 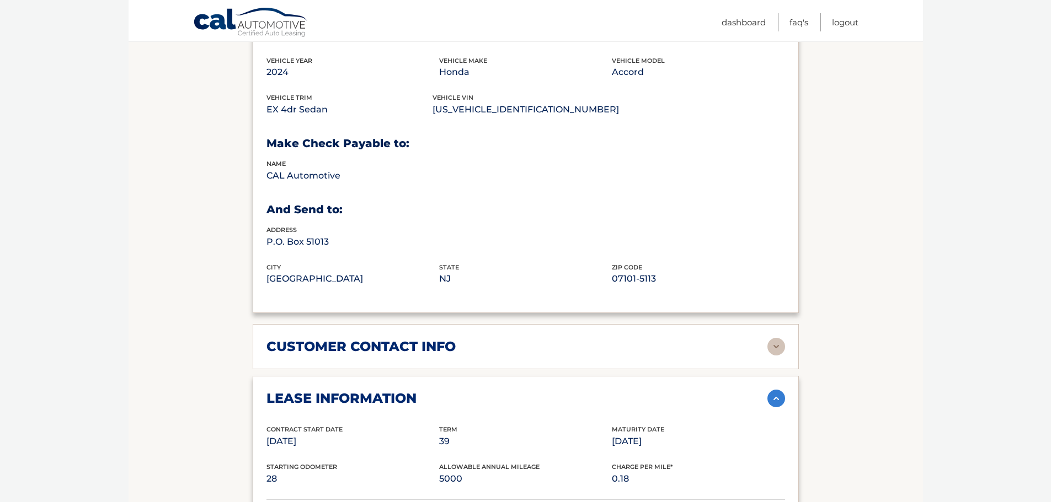 What do you see at coordinates (638, 61) in the screenshot?
I see `span: vehicle model` at bounding box center [638, 61].